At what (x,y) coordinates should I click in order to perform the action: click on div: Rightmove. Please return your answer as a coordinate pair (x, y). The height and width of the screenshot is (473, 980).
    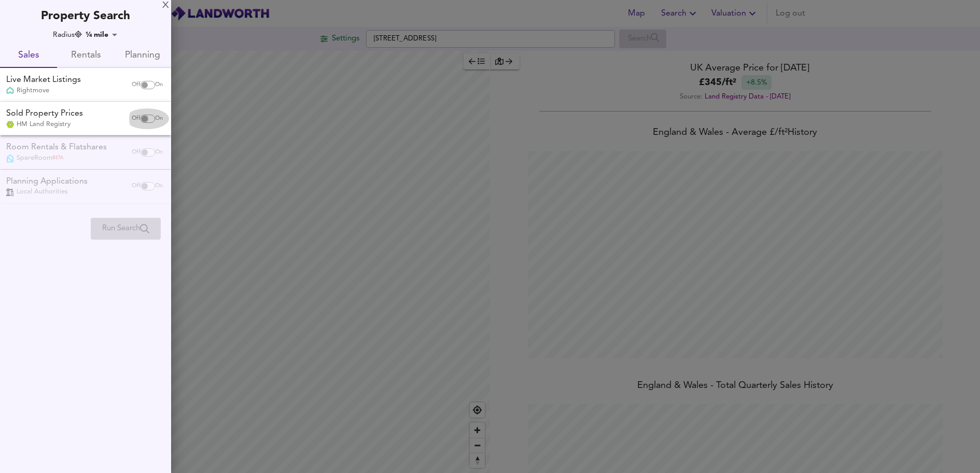
    Looking at the image, I should click on (44, 91).